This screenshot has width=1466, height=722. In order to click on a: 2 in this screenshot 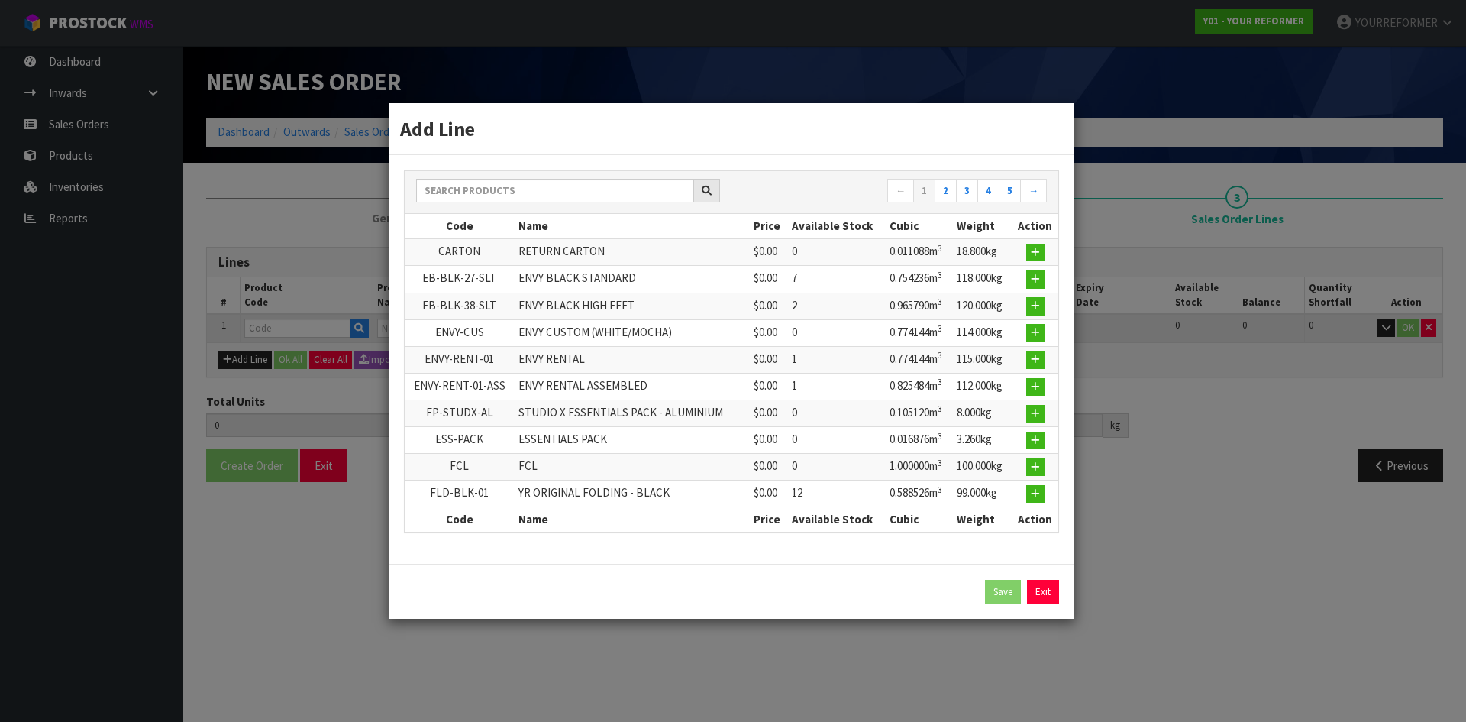, I will do `click(946, 191)`.